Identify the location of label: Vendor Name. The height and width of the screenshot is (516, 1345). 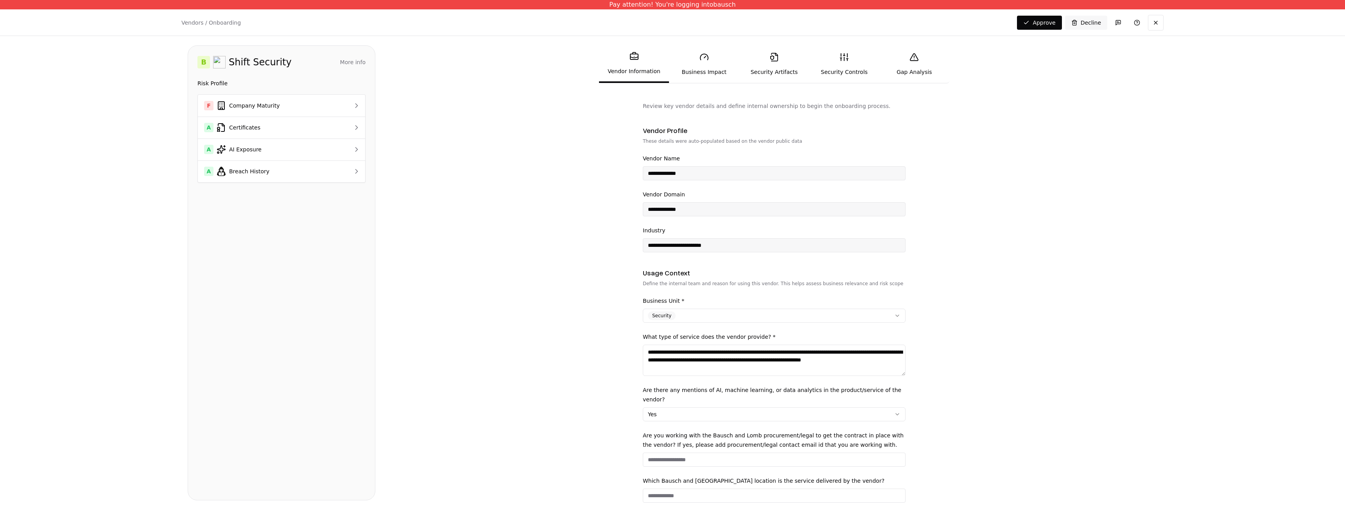
(661, 158).